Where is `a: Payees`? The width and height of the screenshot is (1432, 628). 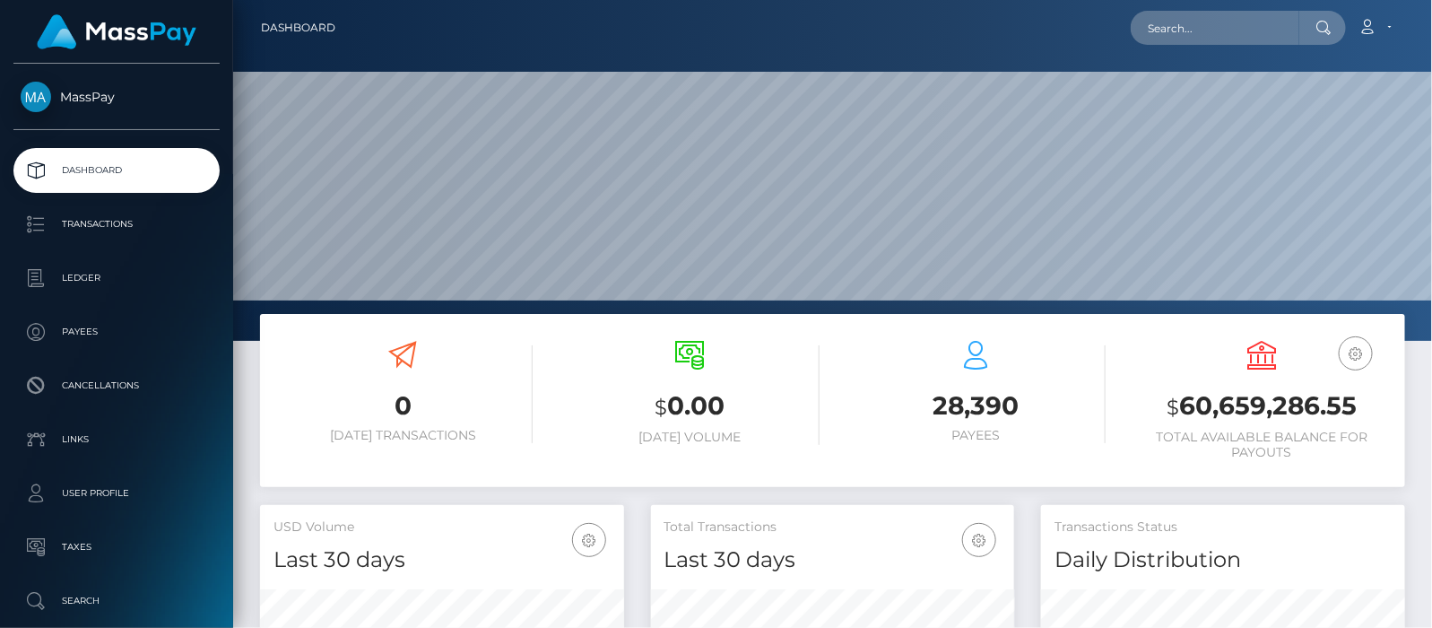 a: Payees is located at coordinates (117, 332).